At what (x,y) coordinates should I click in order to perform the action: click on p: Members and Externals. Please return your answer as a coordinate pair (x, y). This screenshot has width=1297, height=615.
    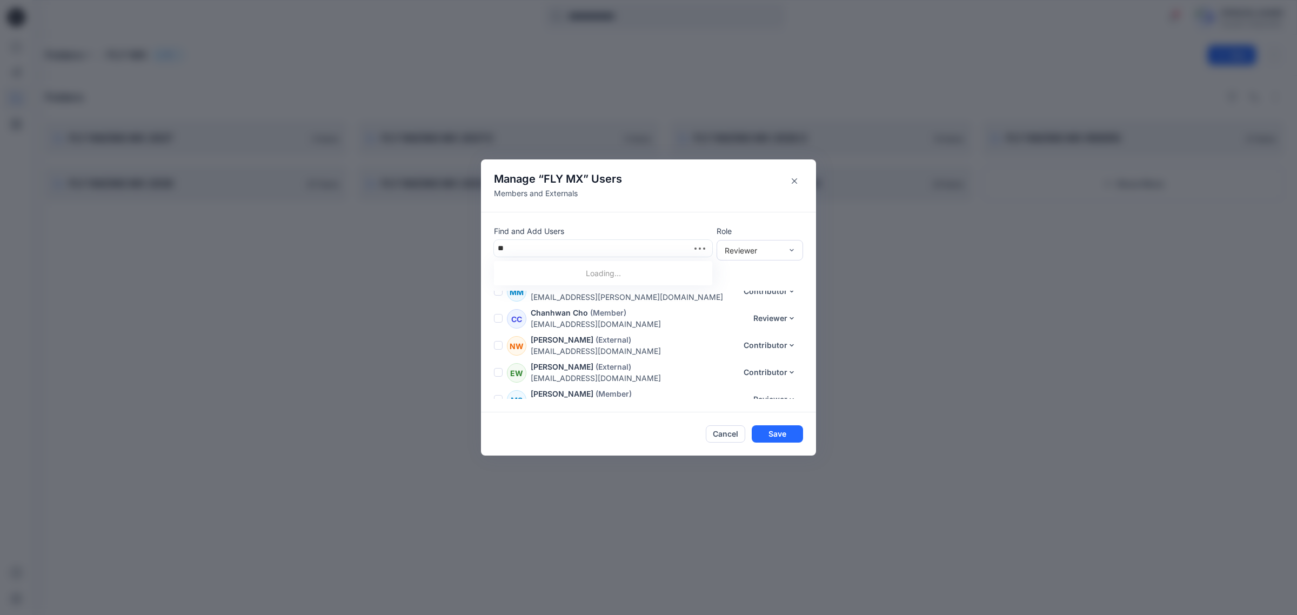
    Looking at the image, I should click on (558, 193).